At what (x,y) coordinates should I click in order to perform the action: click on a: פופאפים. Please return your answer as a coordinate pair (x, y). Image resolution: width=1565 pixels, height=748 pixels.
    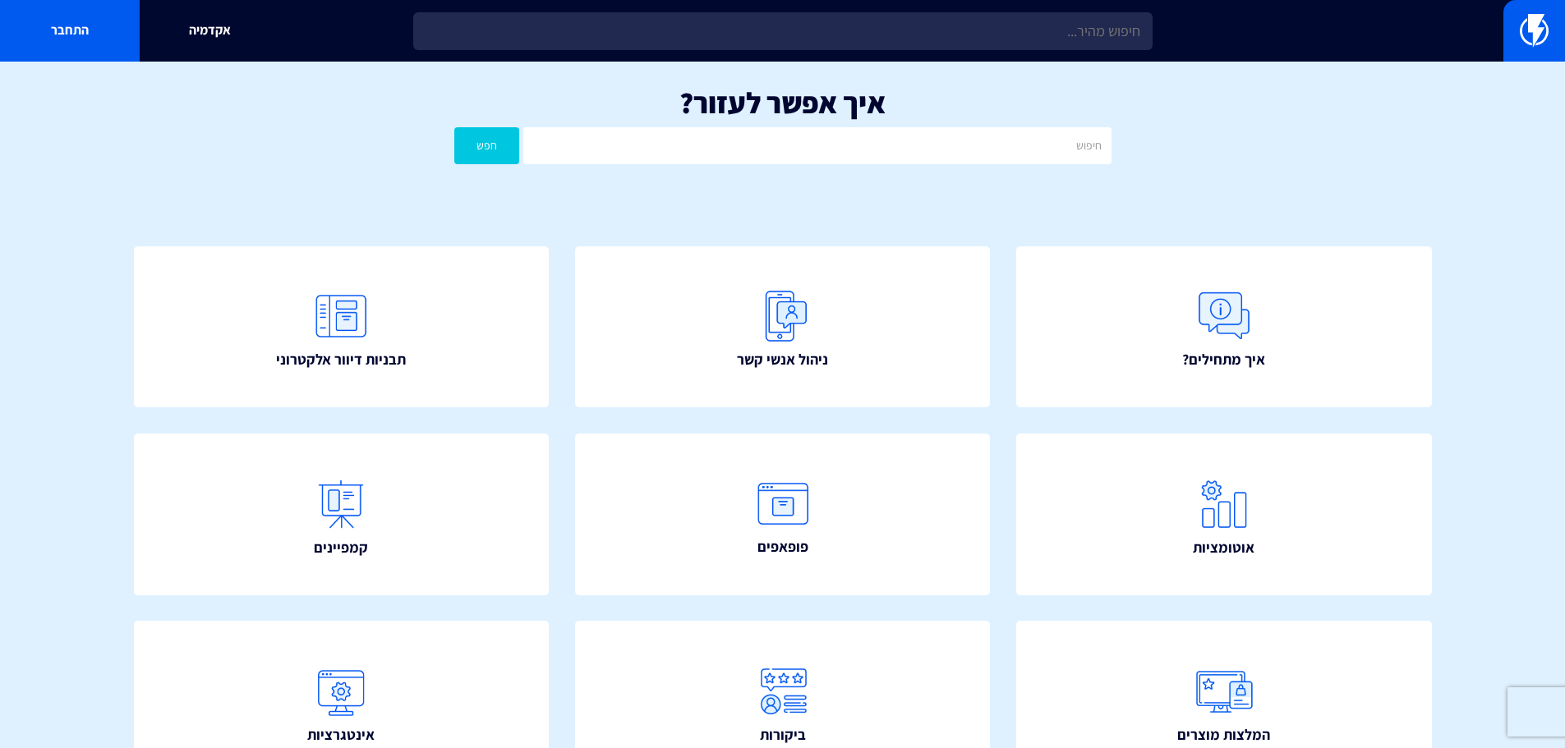
    Looking at the image, I should click on (783, 514).